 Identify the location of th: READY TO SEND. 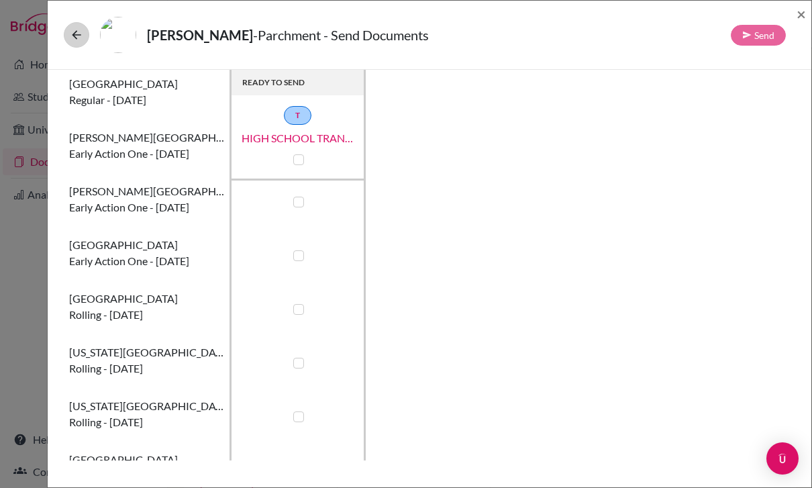
(299, 83).